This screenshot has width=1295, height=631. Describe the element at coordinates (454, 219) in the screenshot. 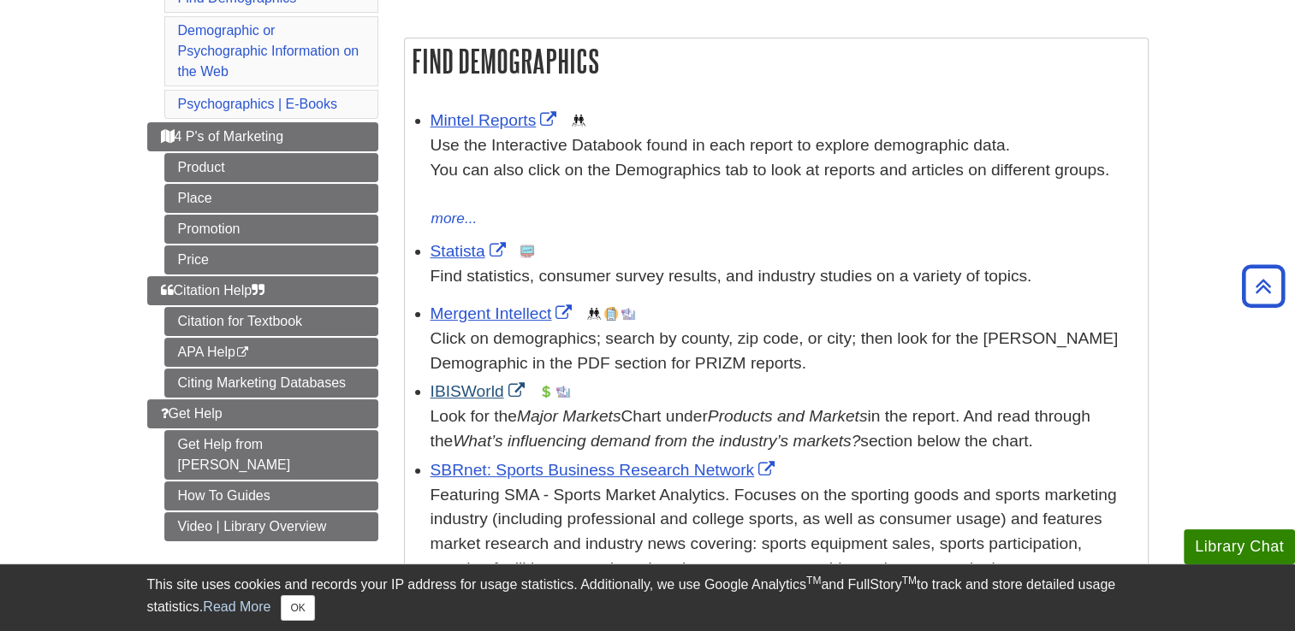

I see `button: more...` at that location.